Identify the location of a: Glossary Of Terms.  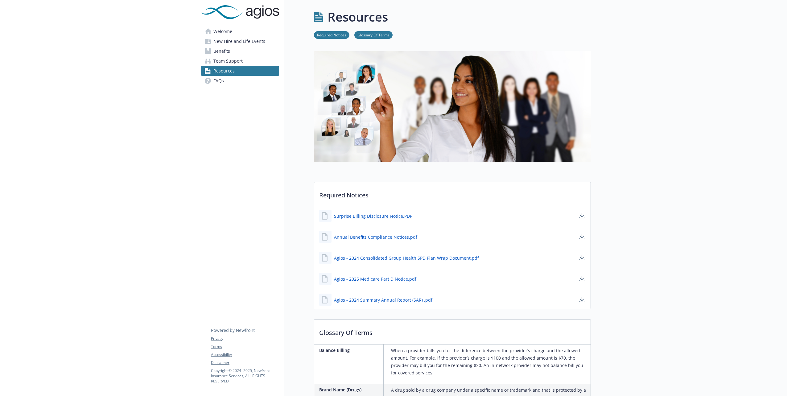
(374, 35).